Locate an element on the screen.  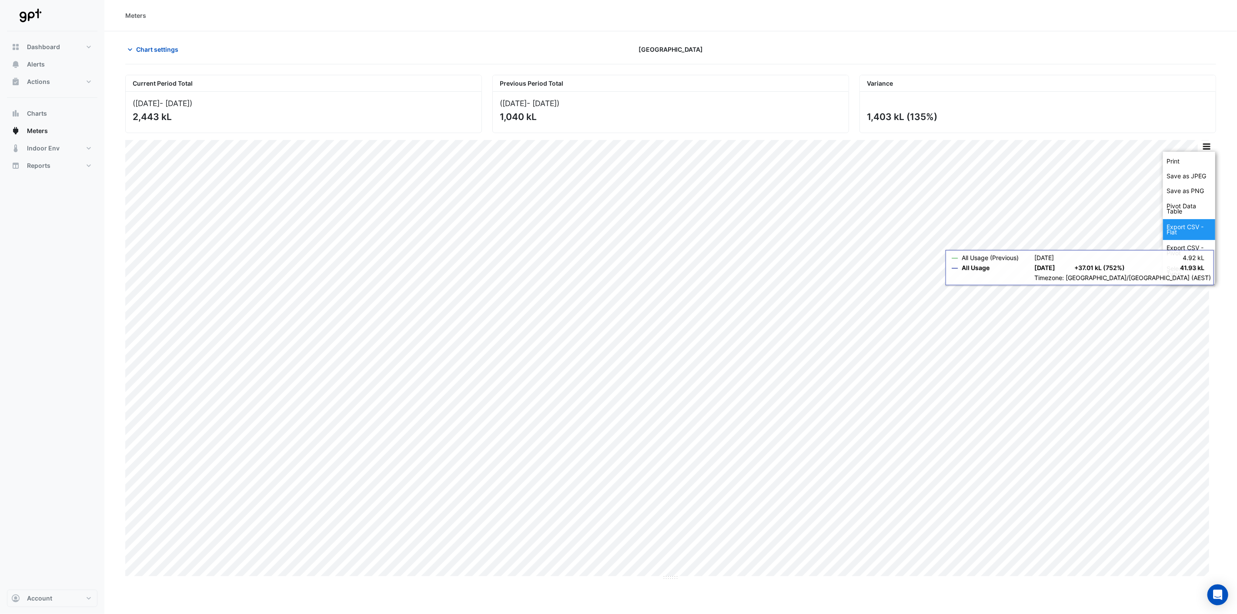
button: Alerts is located at coordinates (52, 64).